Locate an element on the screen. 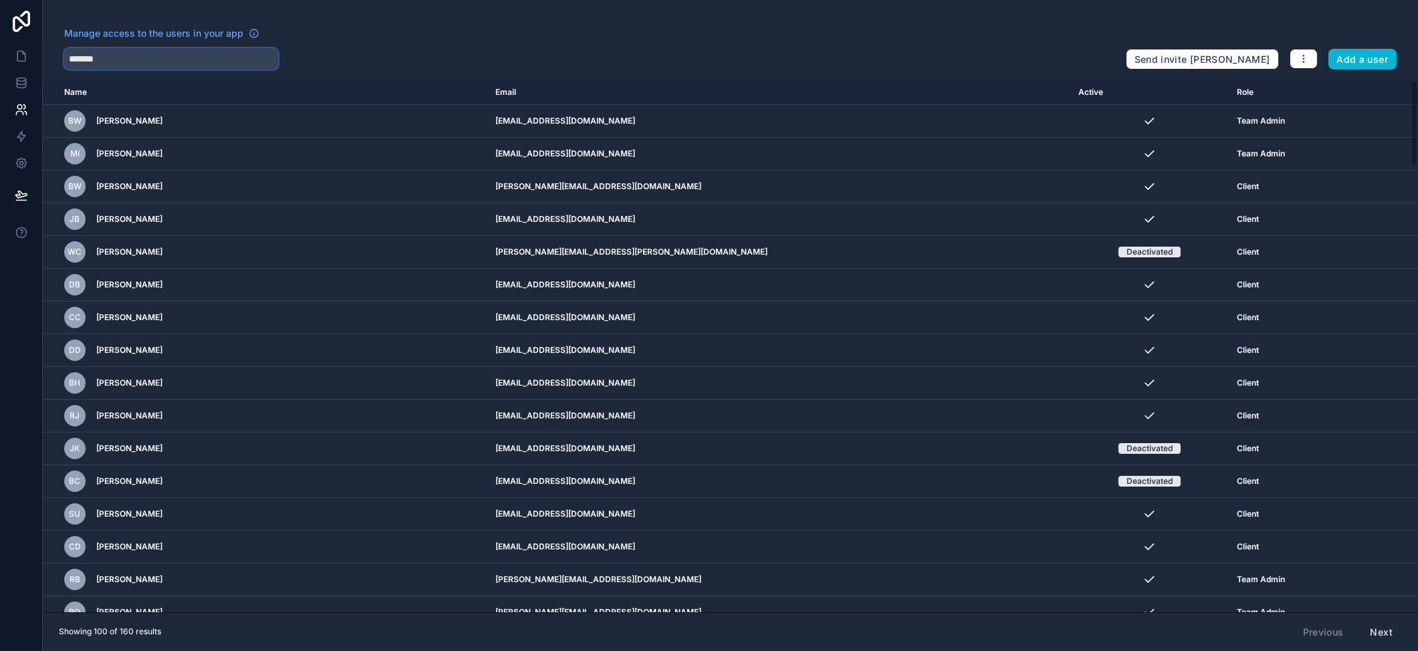 The width and height of the screenshot is (1418, 651). span: SU is located at coordinates (75, 514).